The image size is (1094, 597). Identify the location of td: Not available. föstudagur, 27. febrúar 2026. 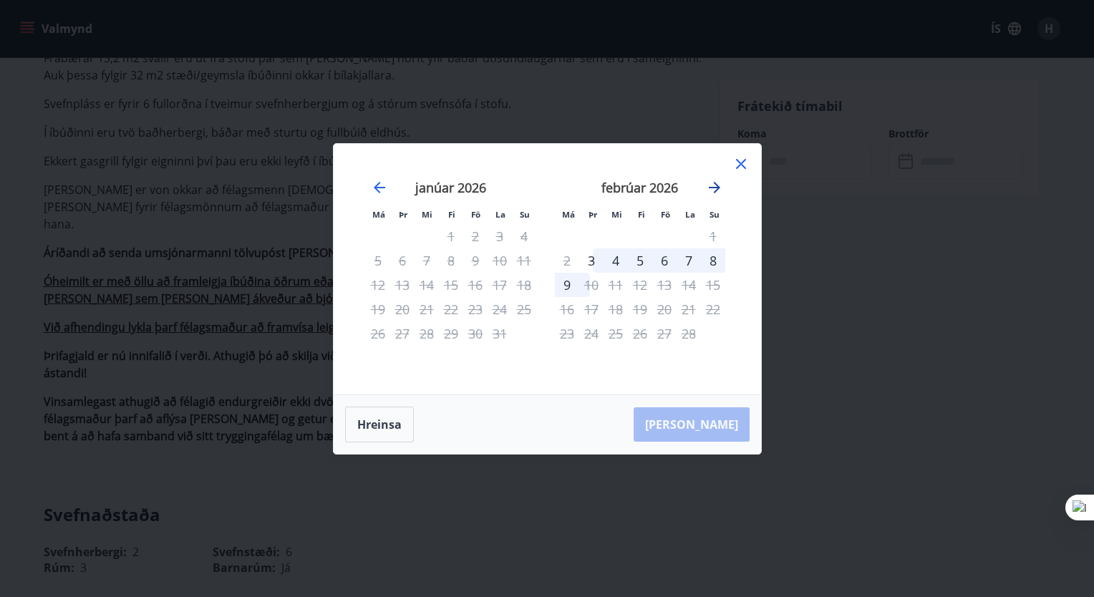
(664, 334).